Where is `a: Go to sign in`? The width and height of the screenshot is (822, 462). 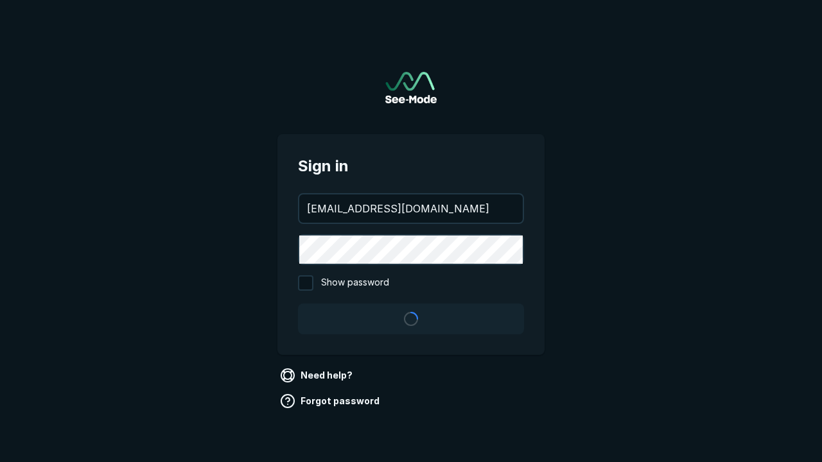
a: Go to sign in is located at coordinates (411, 87).